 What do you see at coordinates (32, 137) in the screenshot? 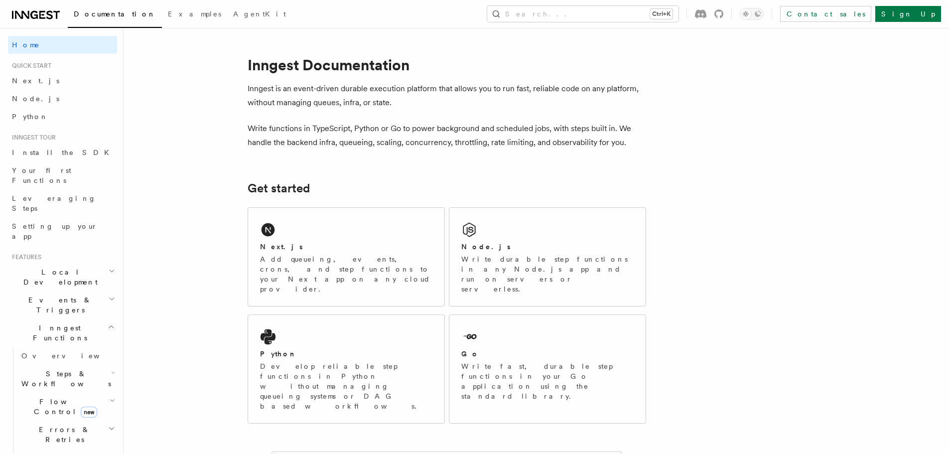
I see `span: Inngest tour` at bounding box center [32, 137].